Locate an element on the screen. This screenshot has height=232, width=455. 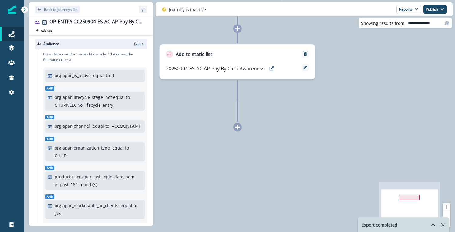
p: Add tag is located at coordinates (46, 30).